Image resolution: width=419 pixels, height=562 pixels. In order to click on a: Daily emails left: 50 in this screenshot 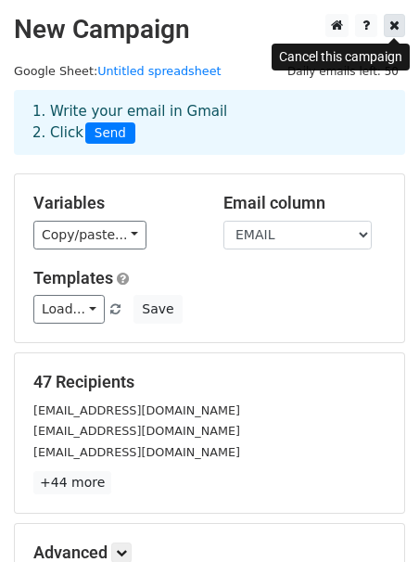, I will do `click(343, 70)`.